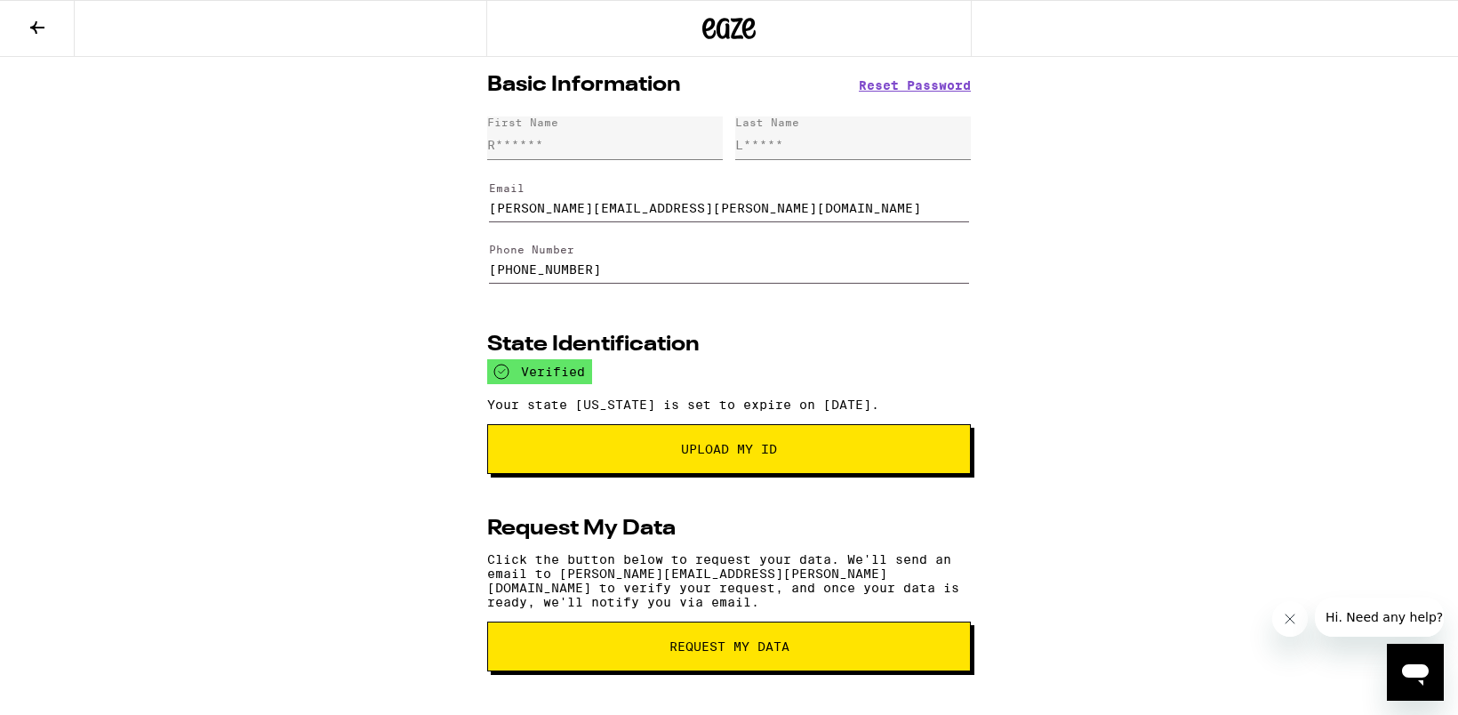 This screenshot has width=1458, height=715. I want to click on button: Upload My ID, so click(729, 449).